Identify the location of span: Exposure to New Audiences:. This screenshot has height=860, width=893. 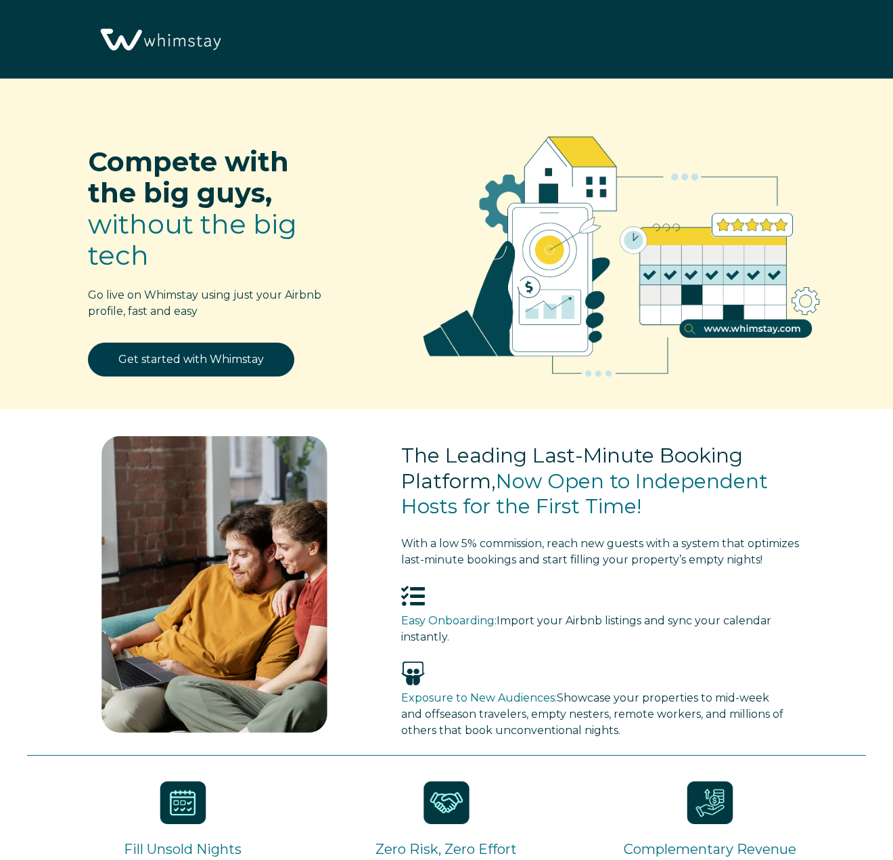
(479, 697).